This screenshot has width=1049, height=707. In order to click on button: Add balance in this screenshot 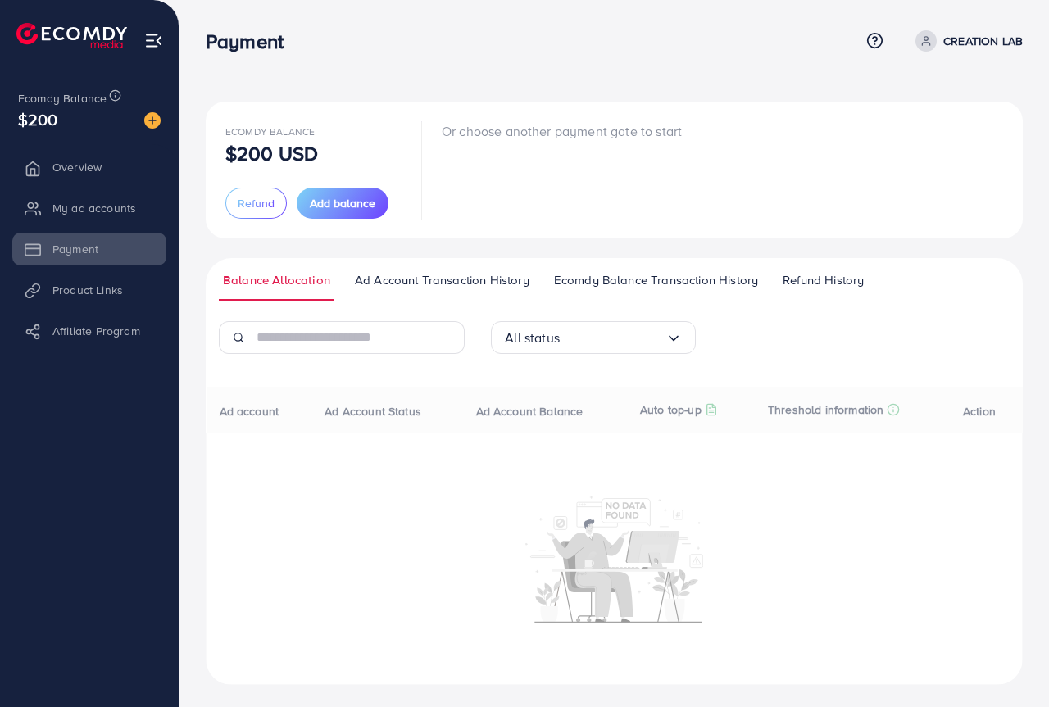, I will do `click(343, 203)`.